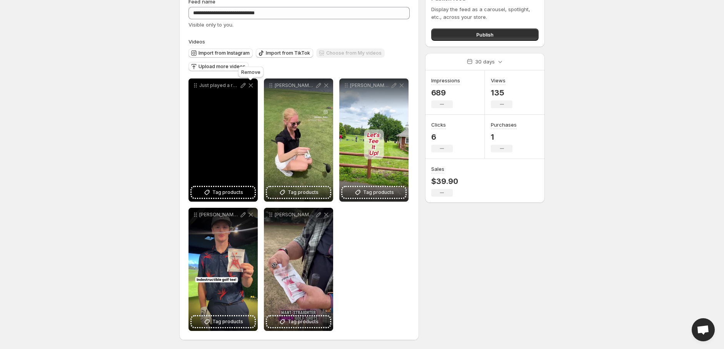 This screenshot has width=724, height=349. Describe the element at coordinates (222, 67) in the screenshot. I see `span: Upload more videos` at that location.